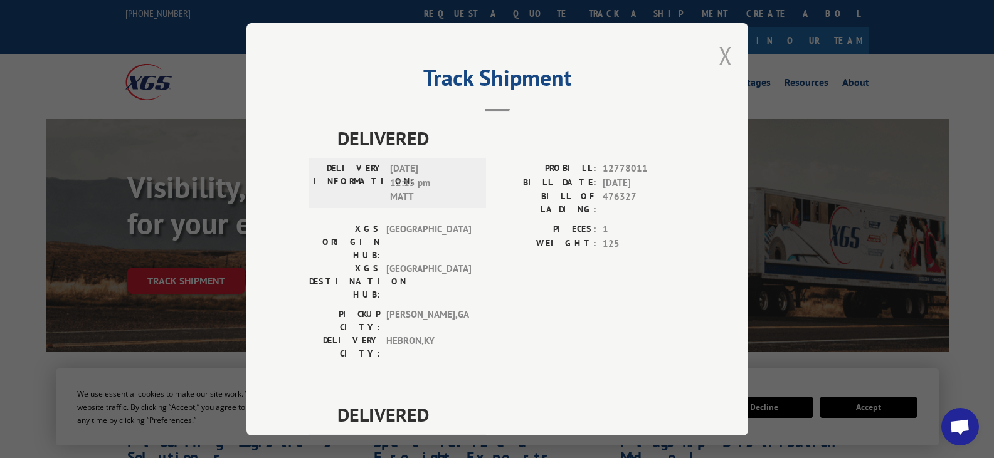 The image size is (994, 458). Describe the element at coordinates (344, 282) in the screenshot. I see `label: XGS DESTINATION HUB:` at that location.